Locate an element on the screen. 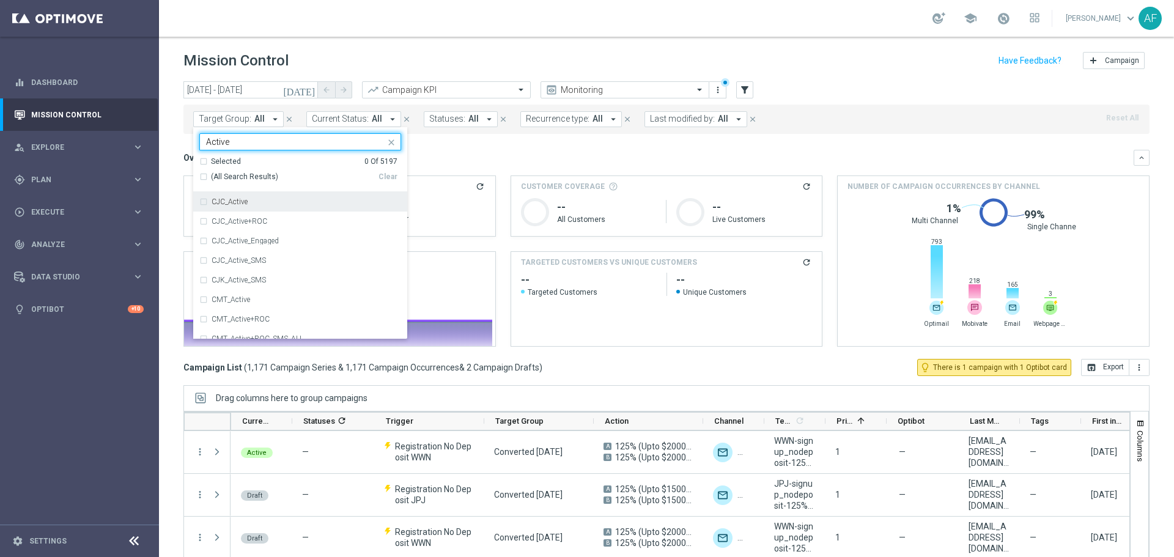 Image resolution: width=1174 pixels, height=557 pixels. h2: empty is located at coordinates (744, 280).